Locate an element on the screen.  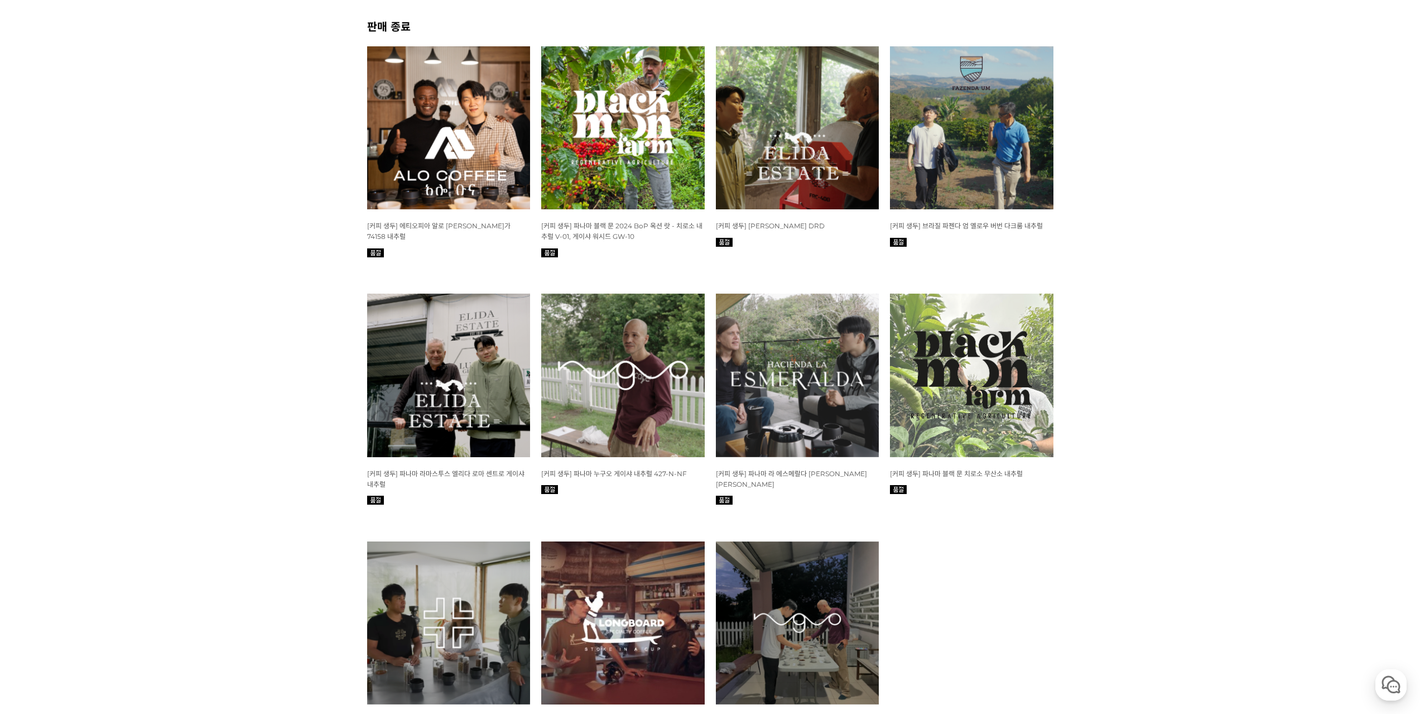
h2: 판매 종료 is located at coordinates (711, 26).